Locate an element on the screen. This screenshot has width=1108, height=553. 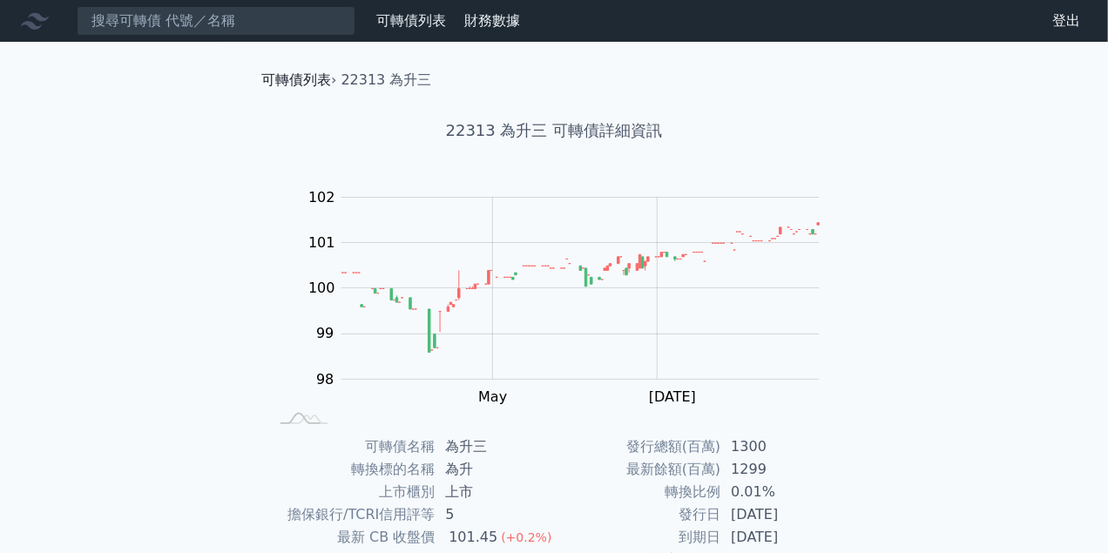
li: 22313 為升三 is located at coordinates (387, 80).